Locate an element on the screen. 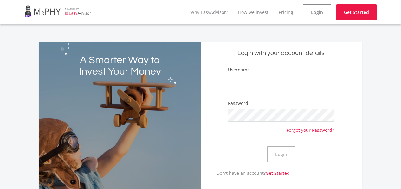 The image size is (401, 189). a: Pricing is located at coordinates (286, 12).